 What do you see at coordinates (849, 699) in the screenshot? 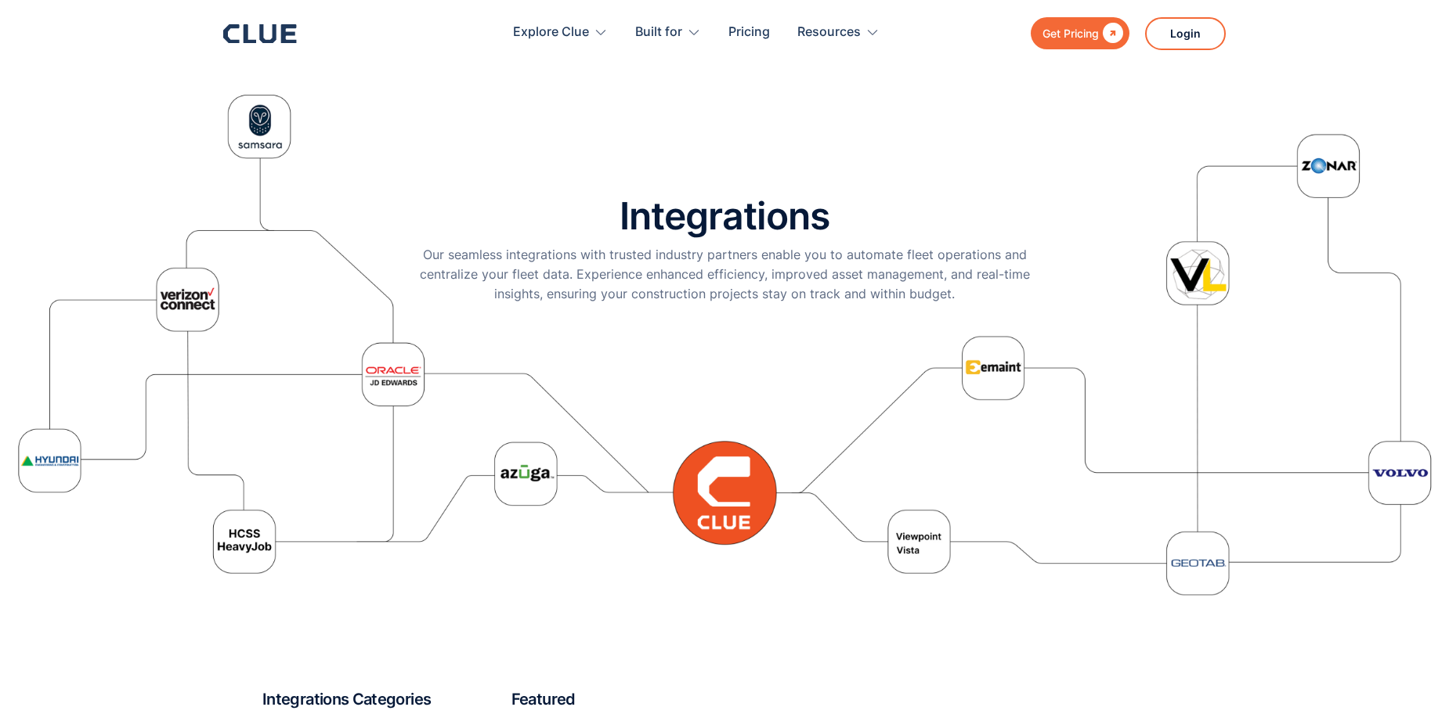
I see `h2: Featured` at bounding box center [849, 699].